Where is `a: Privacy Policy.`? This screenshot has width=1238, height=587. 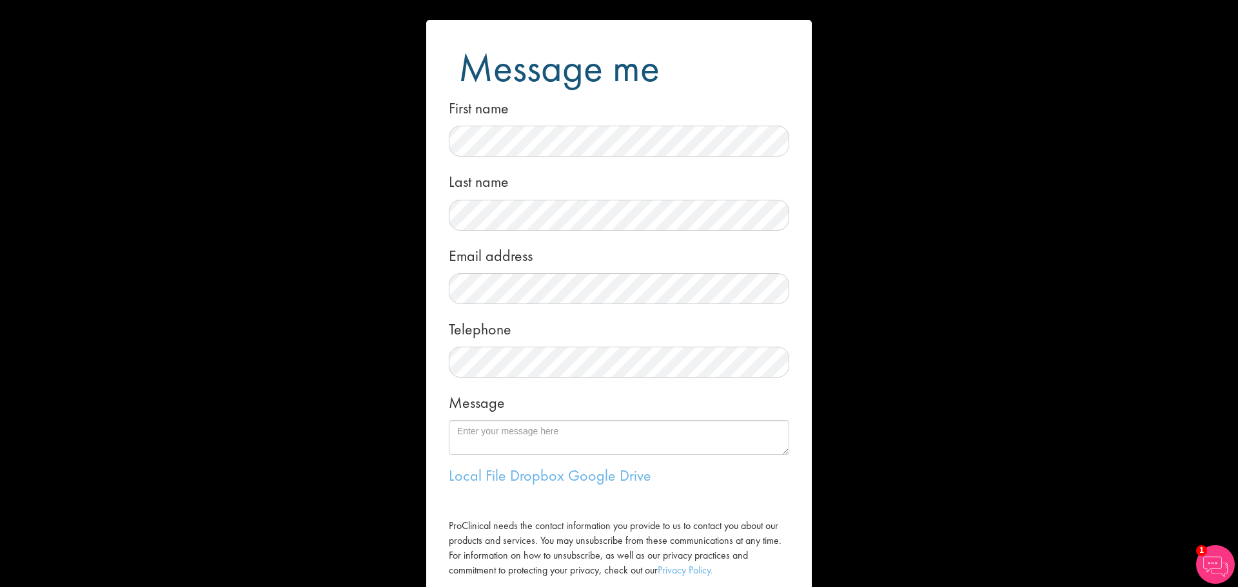
a: Privacy Policy. is located at coordinates (685, 570).